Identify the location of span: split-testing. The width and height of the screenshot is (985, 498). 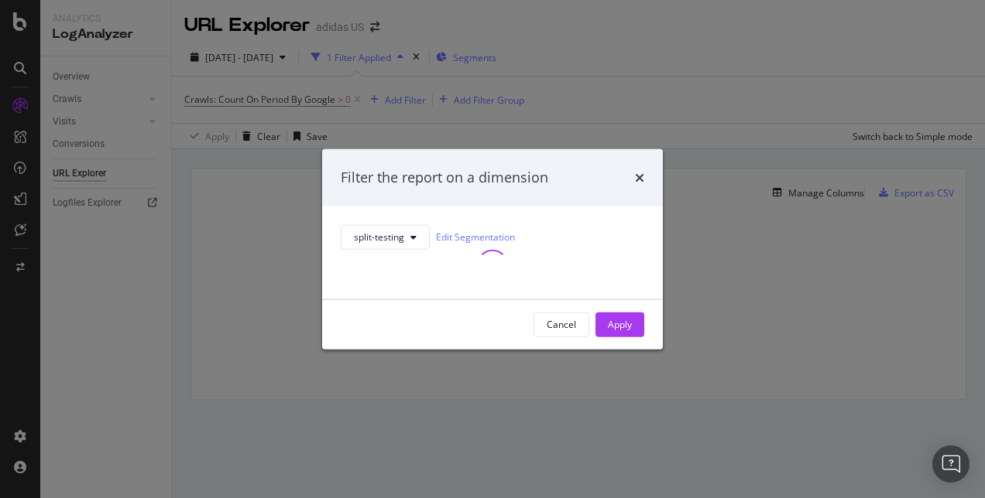
(378, 237).